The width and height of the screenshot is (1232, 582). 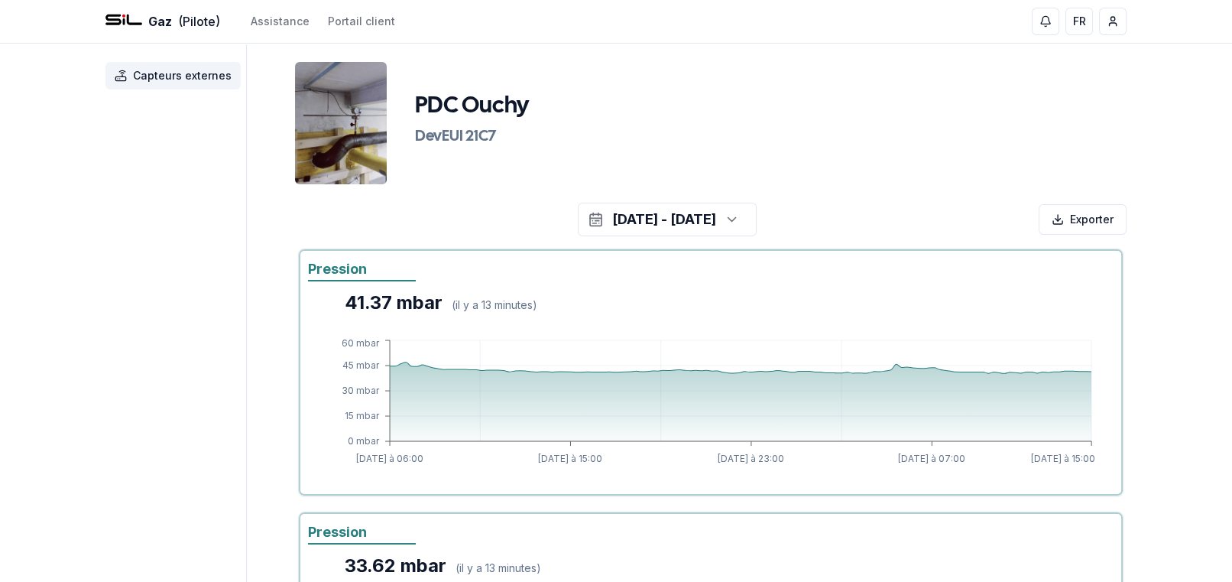 What do you see at coordinates (361, 365) in the screenshot?
I see `tspan: 45 mbar` at bounding box center [361, 365].